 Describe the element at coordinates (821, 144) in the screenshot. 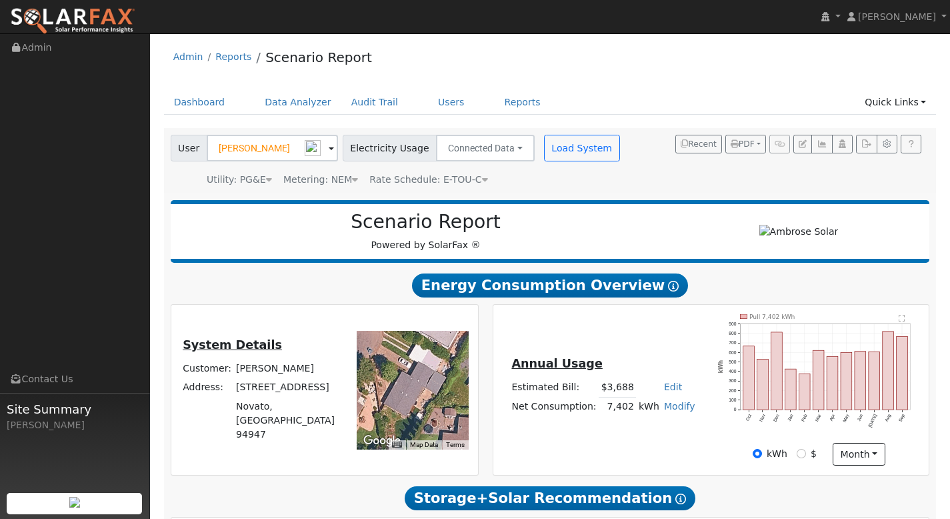

I see `button: Multi-Series Graph` at that location.